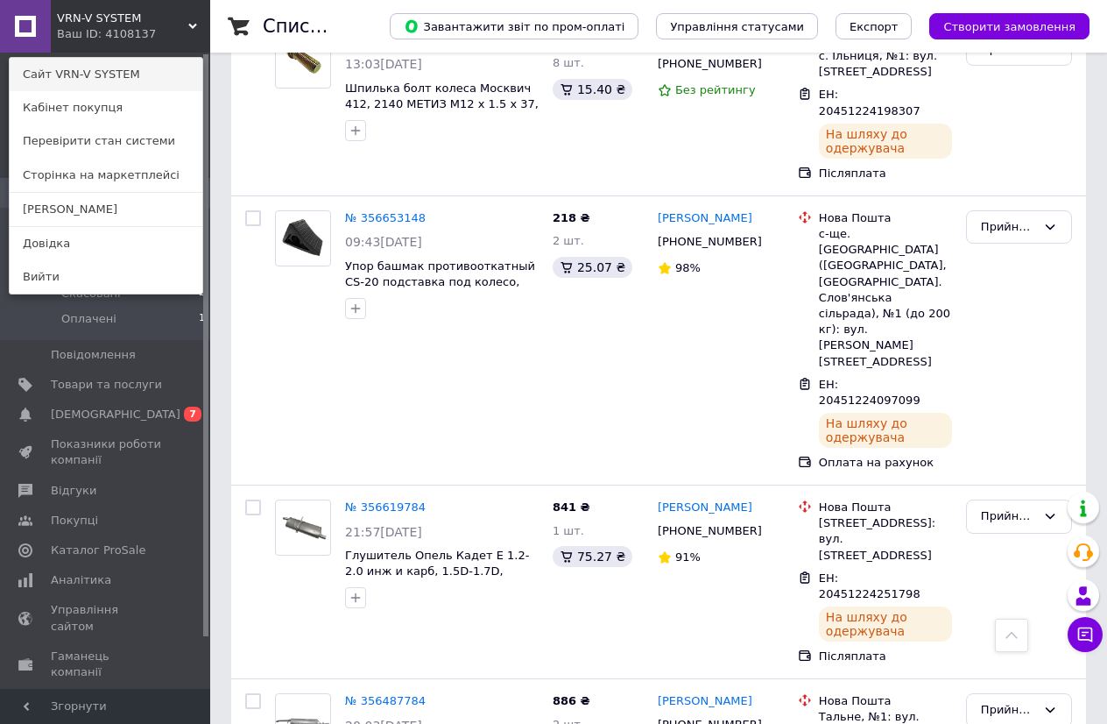 Image resolution: width=1107 pixels, height=724 pixels. I want to click on a: Вийти, so click(106, 277).